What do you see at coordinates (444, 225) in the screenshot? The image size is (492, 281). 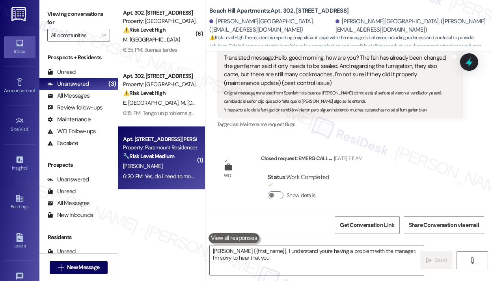 I see `span: Share Conversation via email` at bounding box center [444, 225].